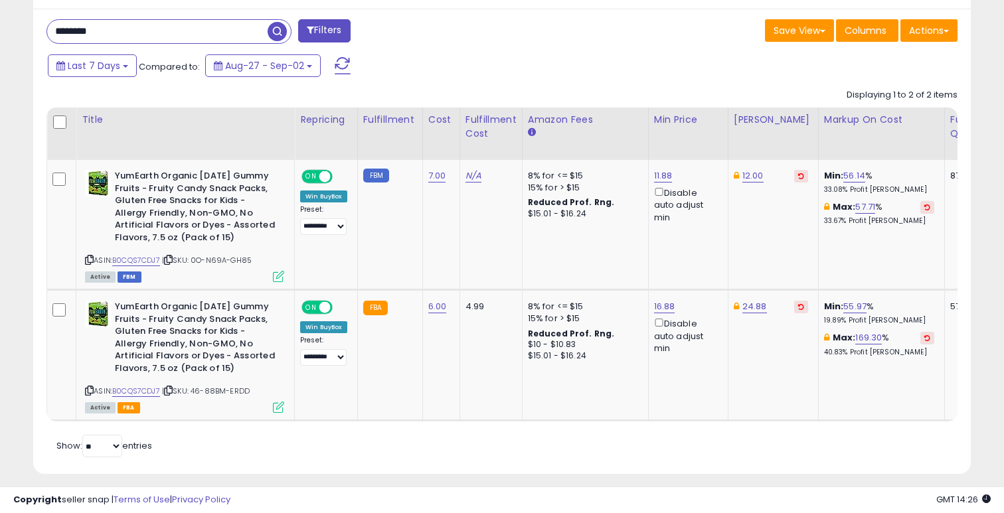 The height and width of the screenshot is (513, 1004). What do you see at coordinates (971, 307) in the screenshot?
I see `div: 57` at bounding box center [971, 307].